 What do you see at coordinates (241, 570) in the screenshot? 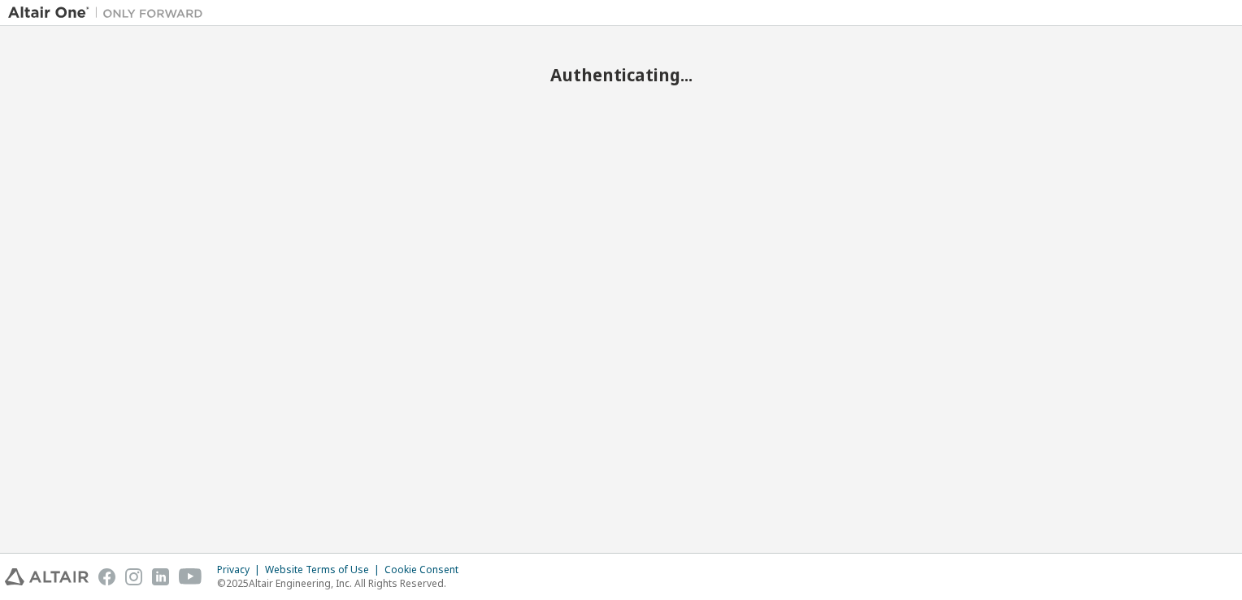
I see `div: Privacy` at bounding box center [241, 570].